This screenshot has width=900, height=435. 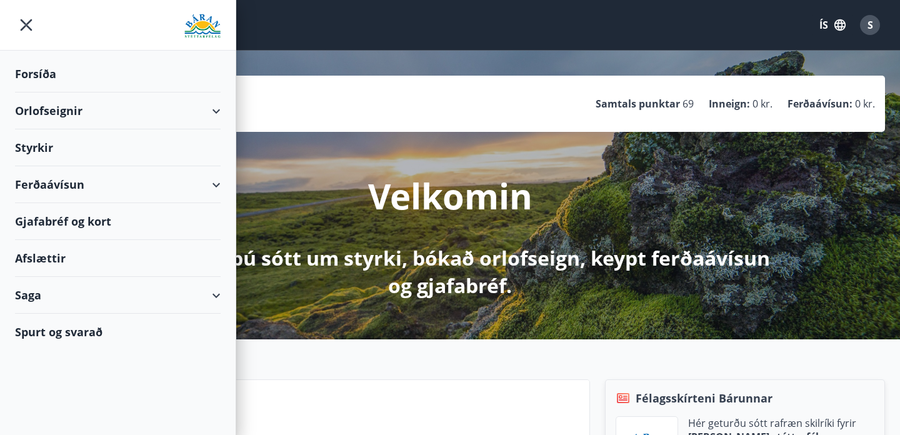 I want to click on p: Spurt og svarað, so click(x=343, y=422).